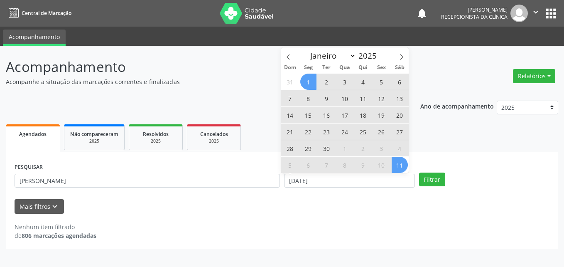 Image resolution: width=564 pixels, height=267 pixels. I want to click on span: Outubro 11, 2025, so click(400, 165).